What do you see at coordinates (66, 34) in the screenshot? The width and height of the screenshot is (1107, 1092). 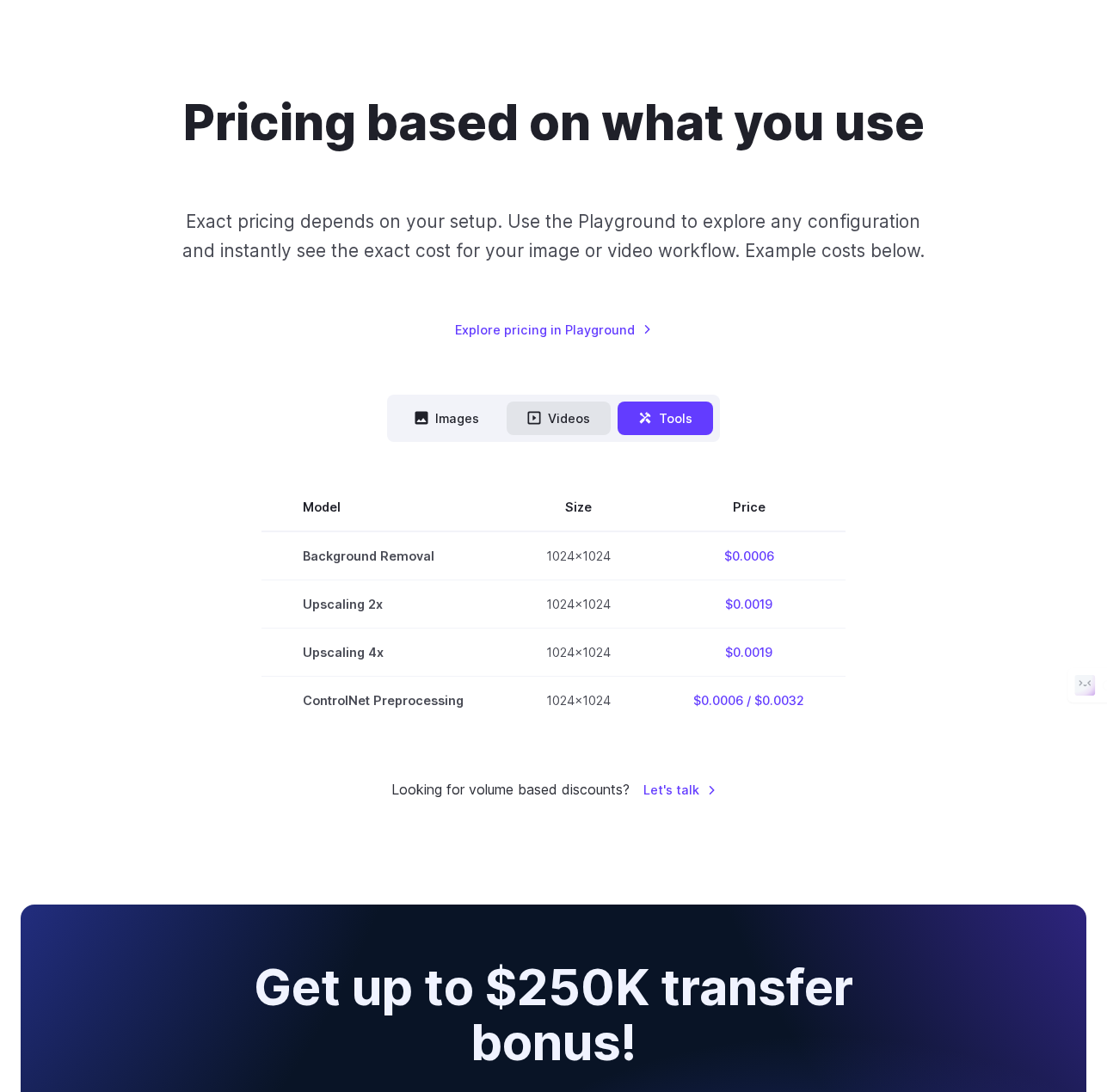 I see `div: v 4.0.25` at bounding box center [66, 34].